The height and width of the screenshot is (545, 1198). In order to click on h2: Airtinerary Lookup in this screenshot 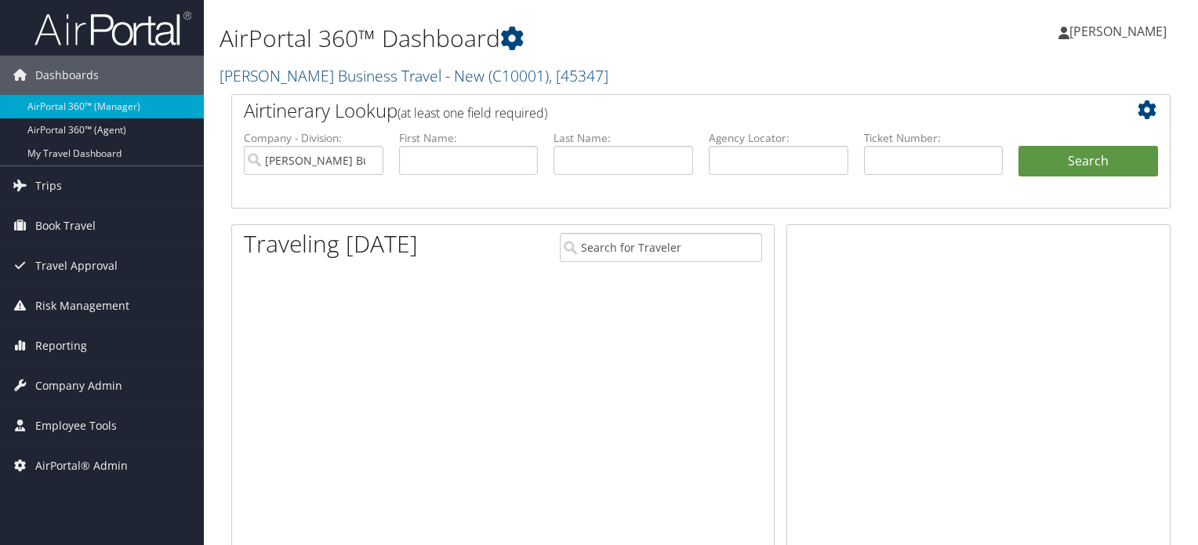, I will do `click(662, 111)`.